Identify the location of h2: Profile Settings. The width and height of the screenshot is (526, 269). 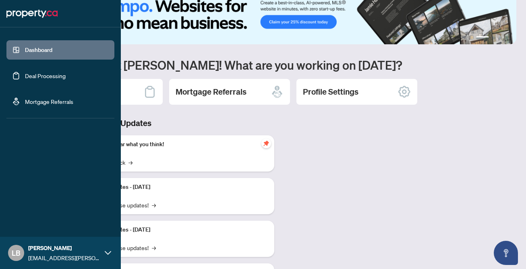
(331, 92).